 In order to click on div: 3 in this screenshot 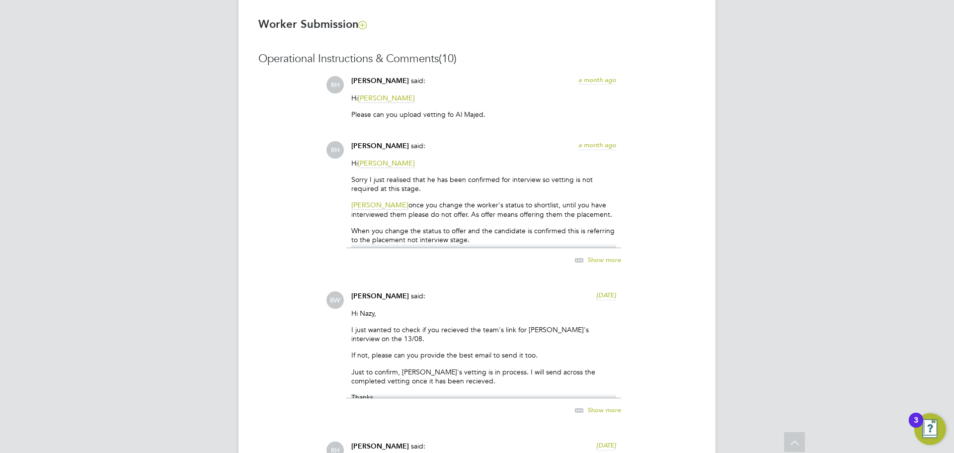, I will do `click(916, 426)`.